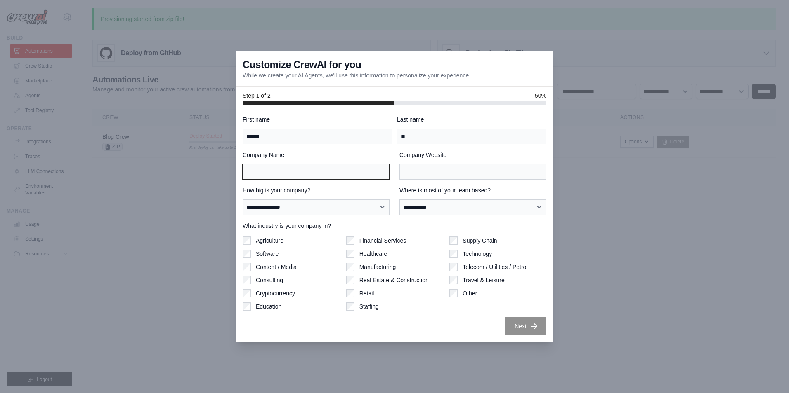 The image size is (789, 393). Describe the element at coordinates (479, 241) in the screenshot. I see `label: Supply Chain` at that location.